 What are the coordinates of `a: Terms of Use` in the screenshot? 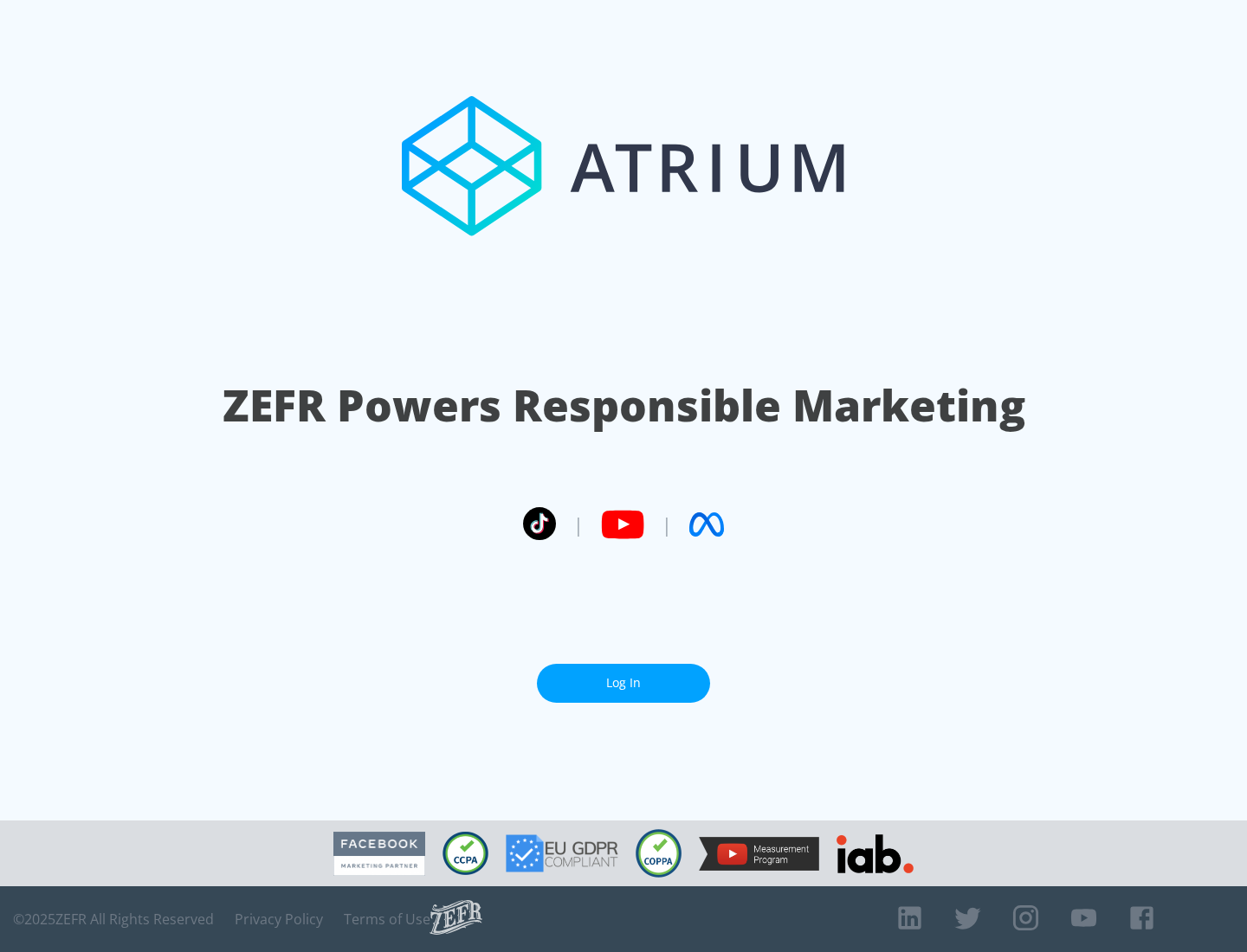 It's located at (387, 920).